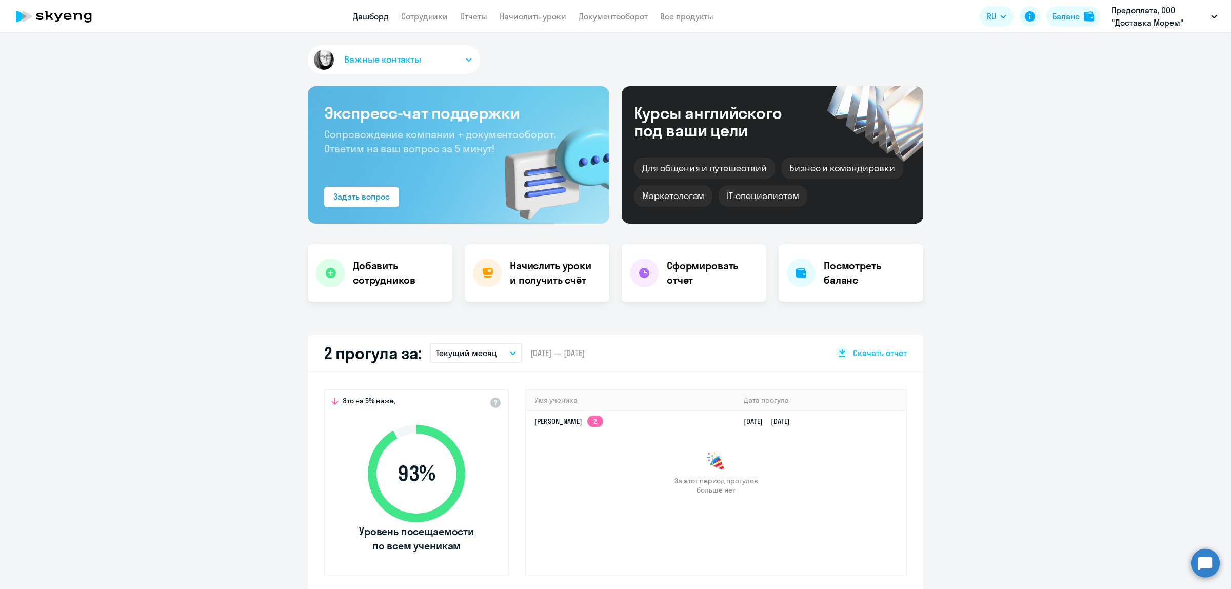 The image size is (1231, 589). I want to click on button: Предоплата, ООО "Доставка Морем", so click(1164, 16).